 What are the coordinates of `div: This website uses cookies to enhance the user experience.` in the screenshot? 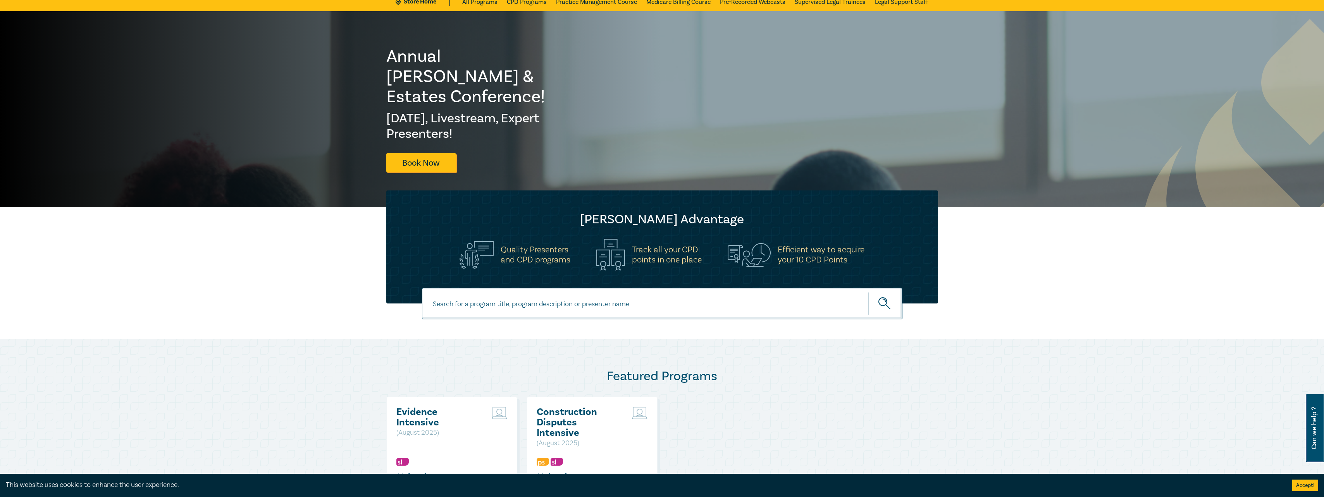 It's located at (643, 485).